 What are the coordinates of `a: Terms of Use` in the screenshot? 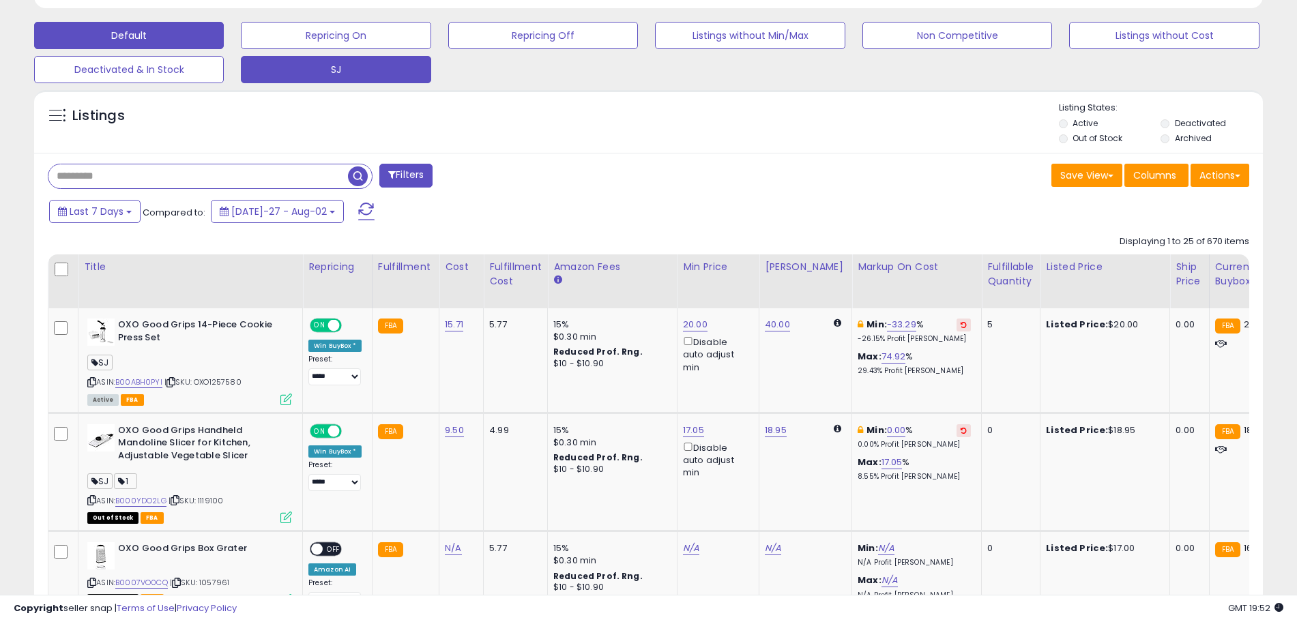 It's located at (145, 608).